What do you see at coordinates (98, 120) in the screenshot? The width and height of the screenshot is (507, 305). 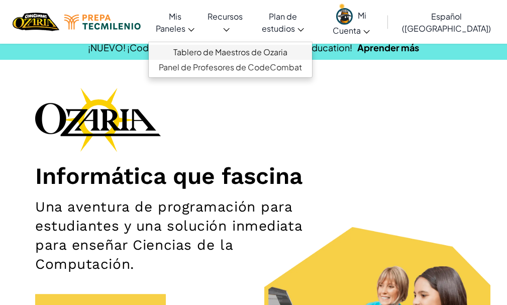 I see `img: Logotipo de la marca Ozaria` at bounding box center [98, 120].